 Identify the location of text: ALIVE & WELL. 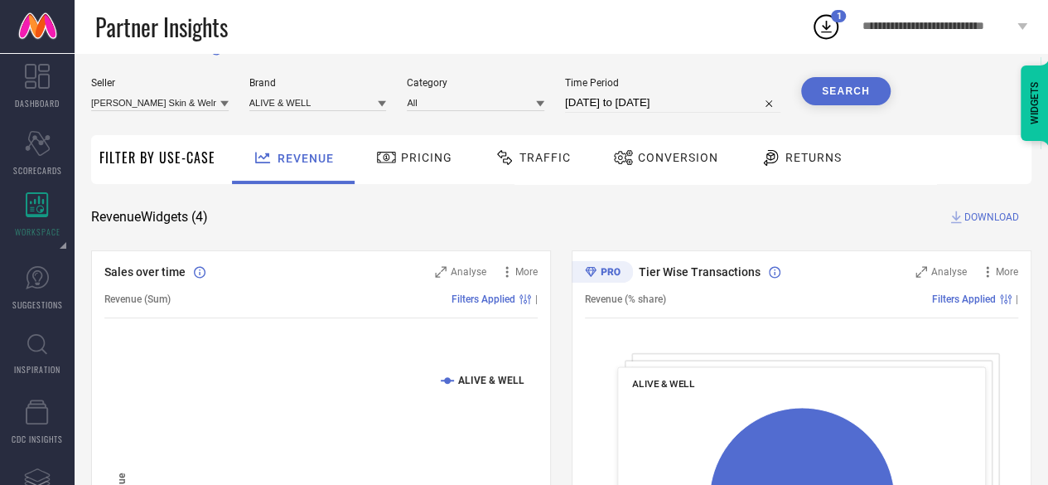
(491, 380).